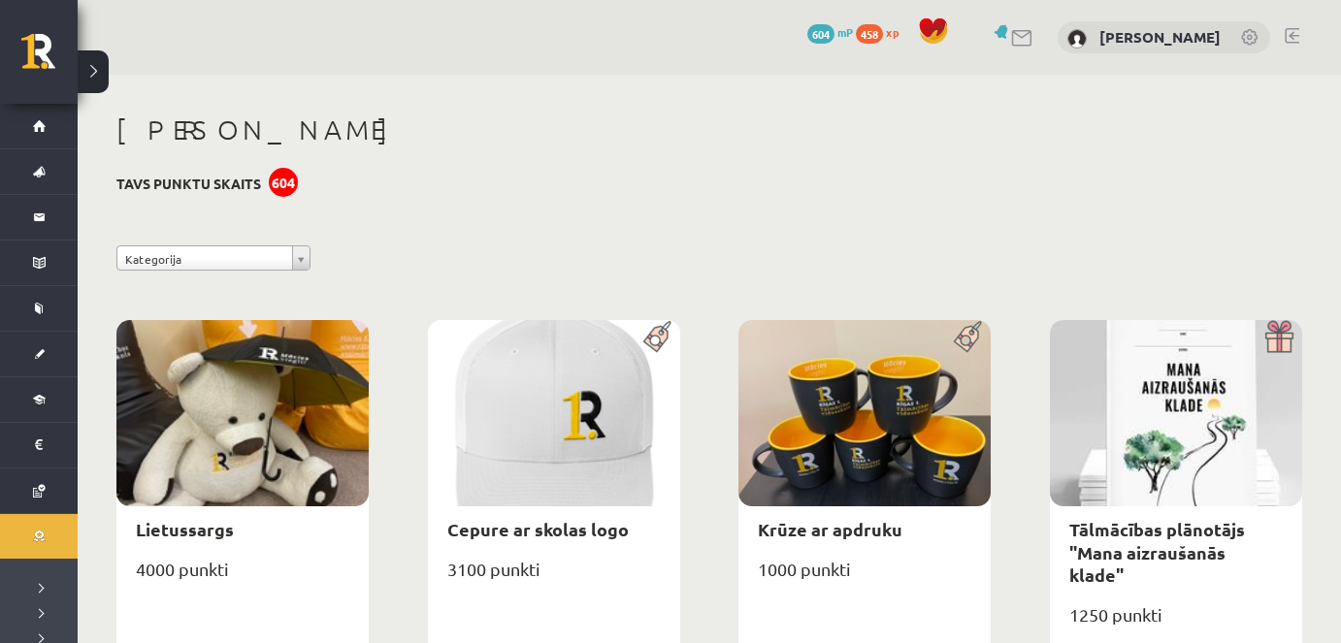 This screenshot has width=1341, height=643. Describe the element at coordinates (213, 258) in the screenshot. I see `a: Kategorija` at that location.